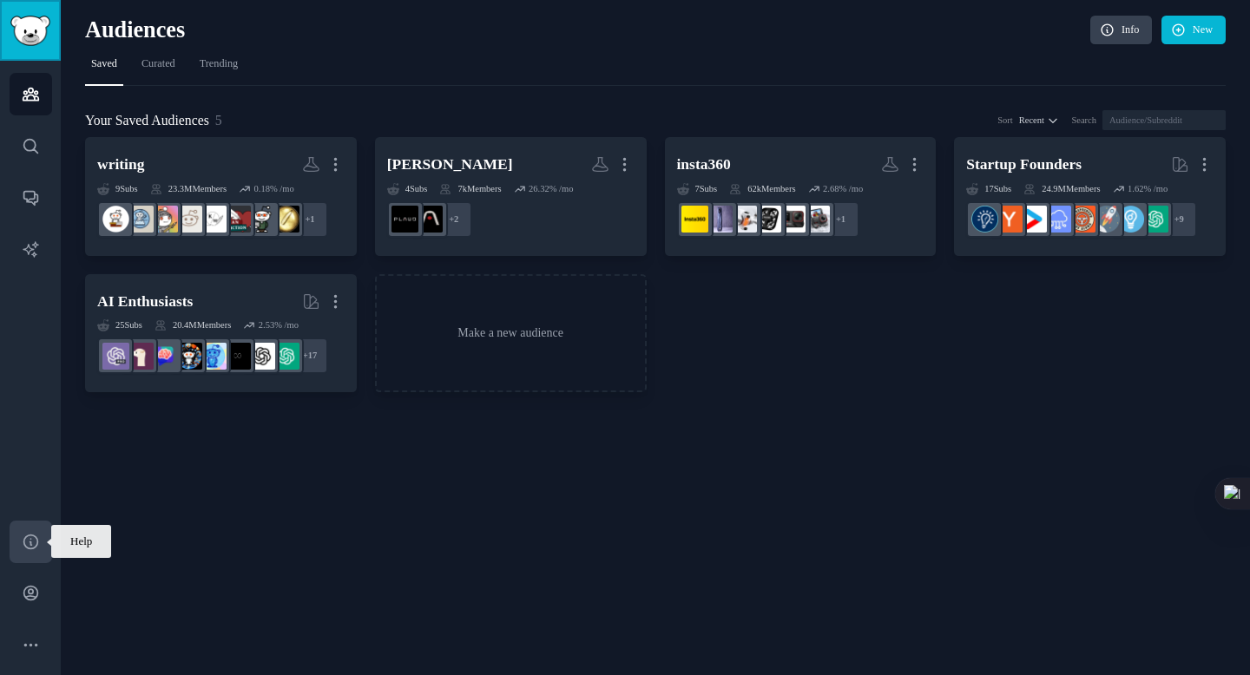 Image resolution: width=1250 pixels, height=675 pixels. What do you see at coordinates (220, 333) in the screenshot?
I see `a: AI Enthusiasts25Subs20.4MMembers2.53% /mo+17ChatGPTOpenAIArtificialInteligenceartificialaiArtChat...` at bounding box center [220, 333].